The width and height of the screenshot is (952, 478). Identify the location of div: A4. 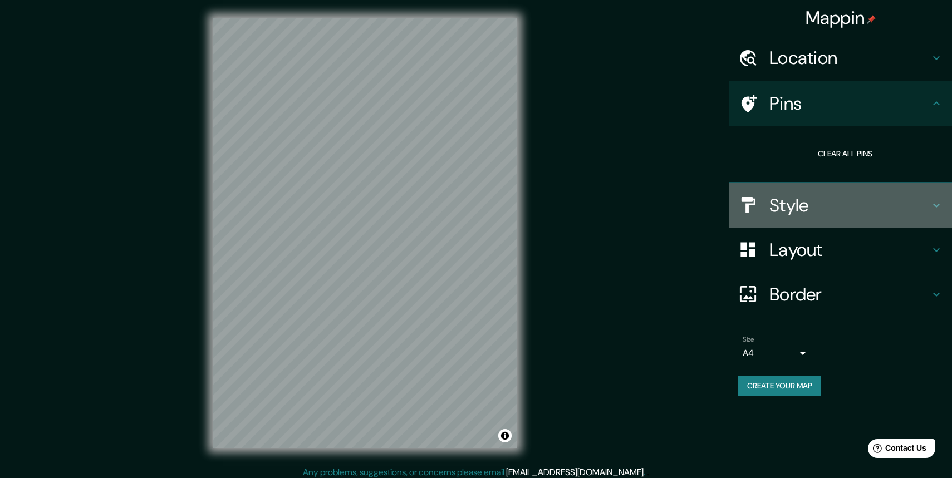
(776, 354).